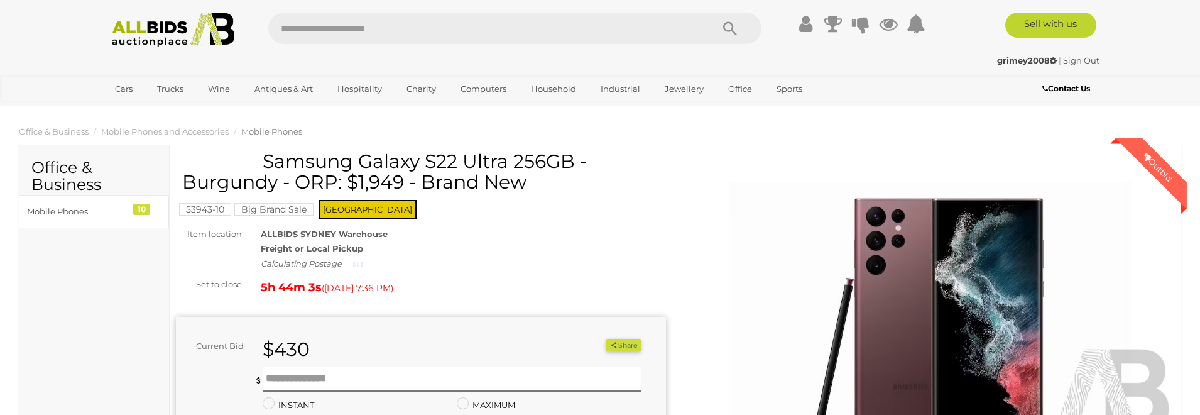 This screenshot has height=415, width=1200. I want to click on img: Allbids.com.au, so click(173, 30).